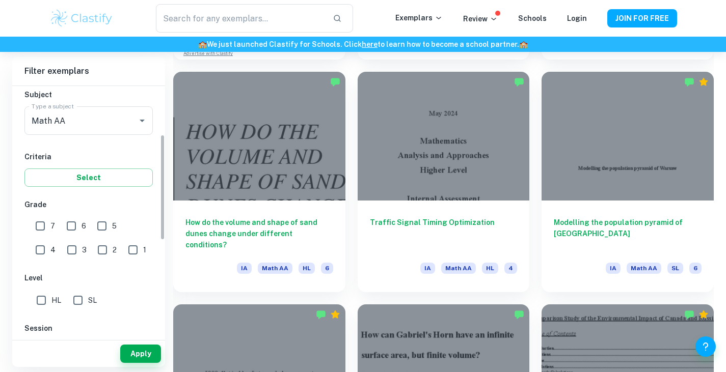  Describe the element at coordinates (52, 226) in the screenshot. I see `span: 7` at that location.